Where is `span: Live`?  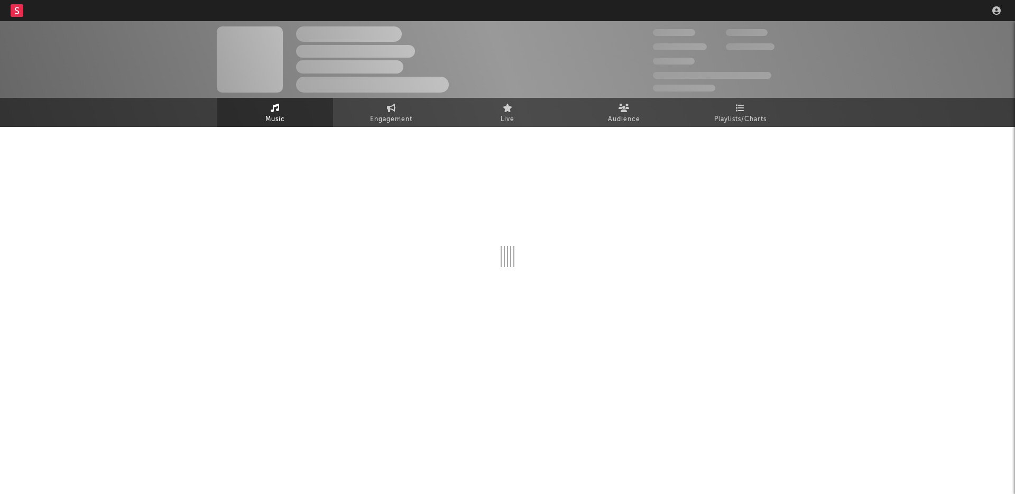
span: Live is located at coordinates (508, 120).